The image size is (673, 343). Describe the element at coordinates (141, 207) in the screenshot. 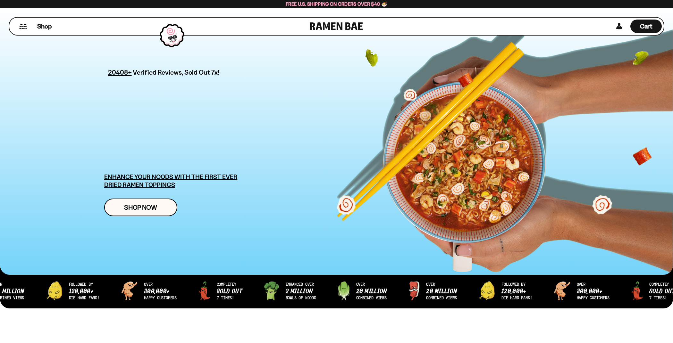

I see `a: Shop Now` at that location.